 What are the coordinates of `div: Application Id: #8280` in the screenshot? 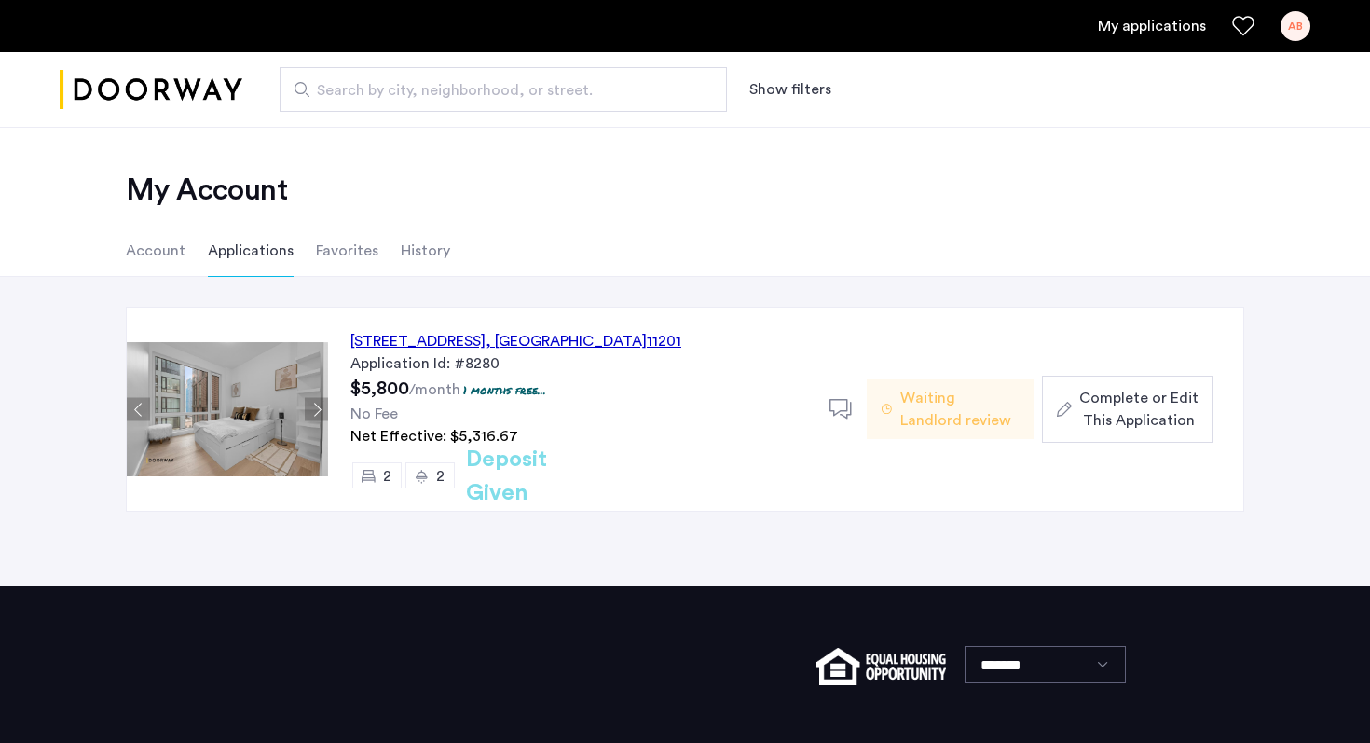 It's located at (579, 363).